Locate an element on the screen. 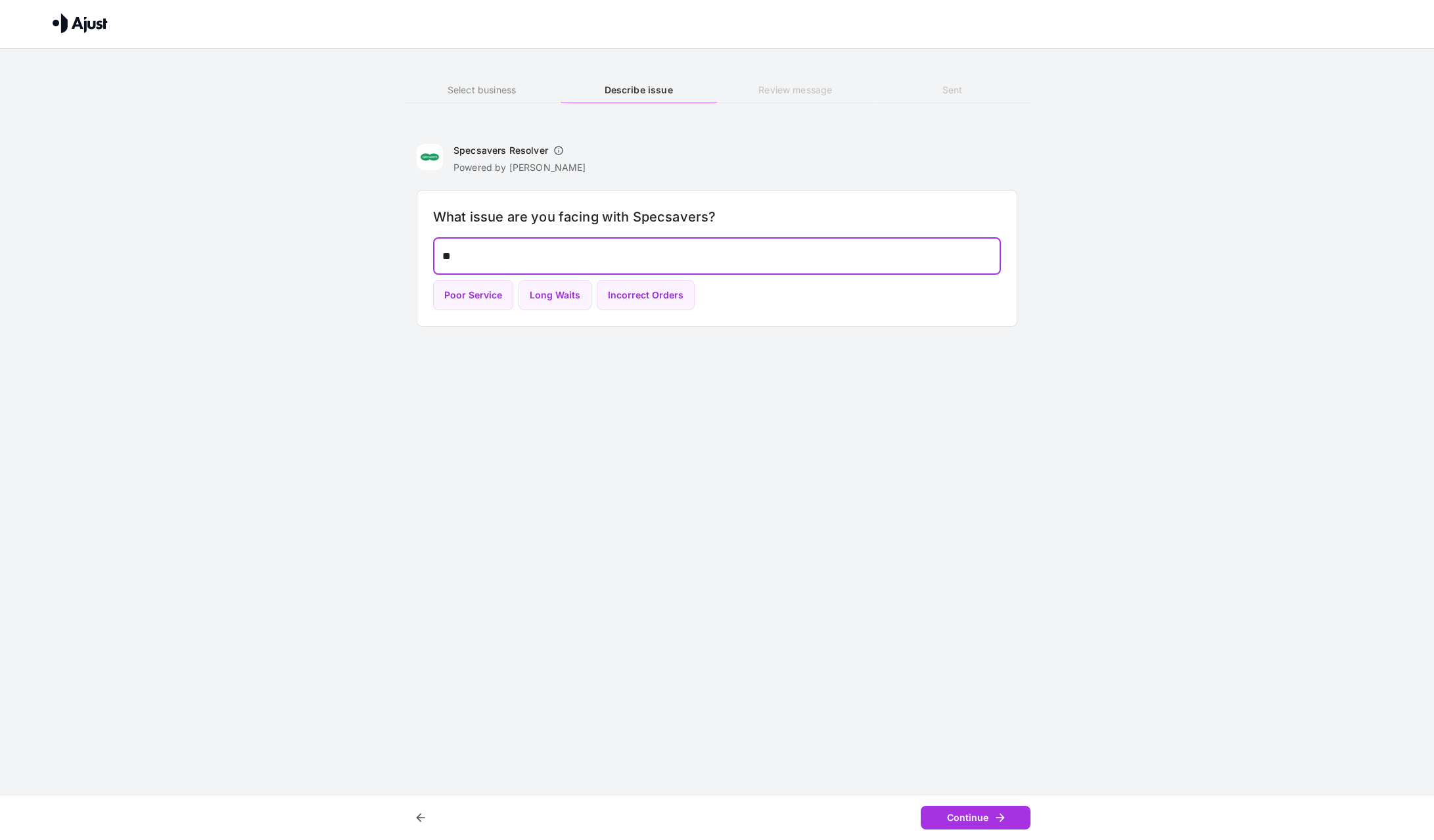 This screenshot has height=840, width=1434. h6: What issue are you facing with Specsavers? is located at coordinates (717, 216).